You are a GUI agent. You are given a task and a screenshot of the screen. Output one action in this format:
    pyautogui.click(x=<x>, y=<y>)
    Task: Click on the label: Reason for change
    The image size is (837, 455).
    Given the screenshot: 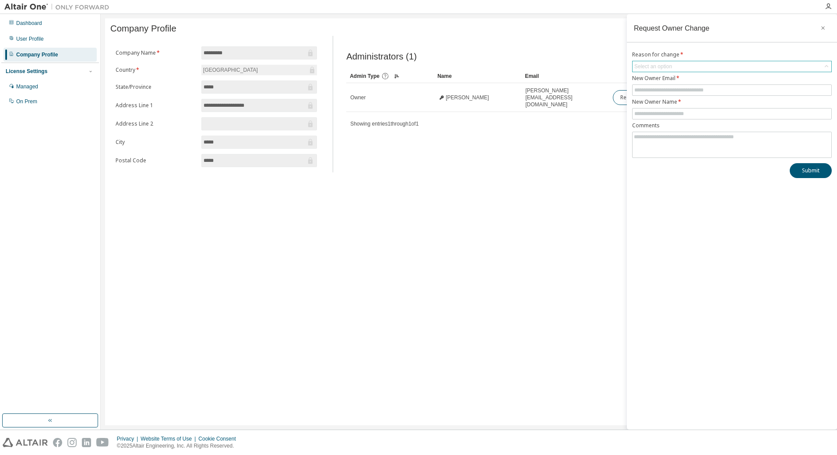 What is the action you would take?
    pyautogui.click(x=732, y=55)
    